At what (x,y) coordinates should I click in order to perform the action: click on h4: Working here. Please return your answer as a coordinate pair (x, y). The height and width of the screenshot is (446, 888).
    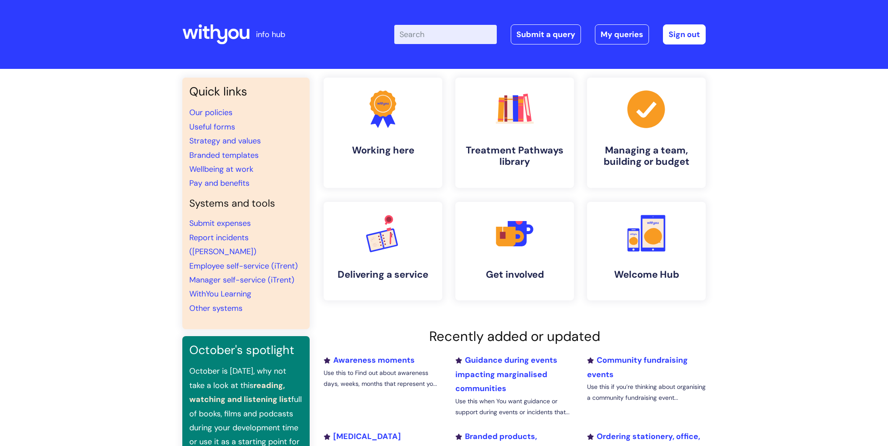
    Looking at the image, I should click on (383, 151).